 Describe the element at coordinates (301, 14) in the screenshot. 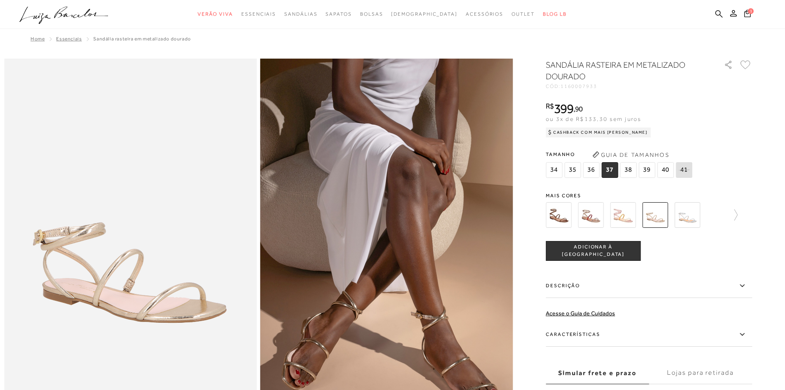

I see `span: Sandálias` at that location.